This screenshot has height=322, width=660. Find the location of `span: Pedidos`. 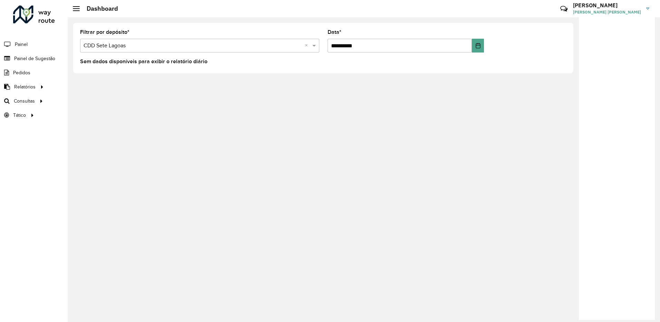

span: Pedidos is located at coordinates (22, 72).